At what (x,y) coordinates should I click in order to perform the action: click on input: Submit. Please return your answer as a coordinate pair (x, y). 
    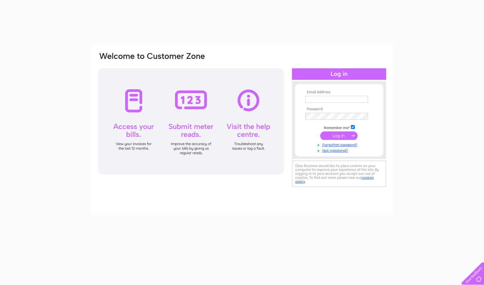
    Looking at the image, I should click on (339, 136).